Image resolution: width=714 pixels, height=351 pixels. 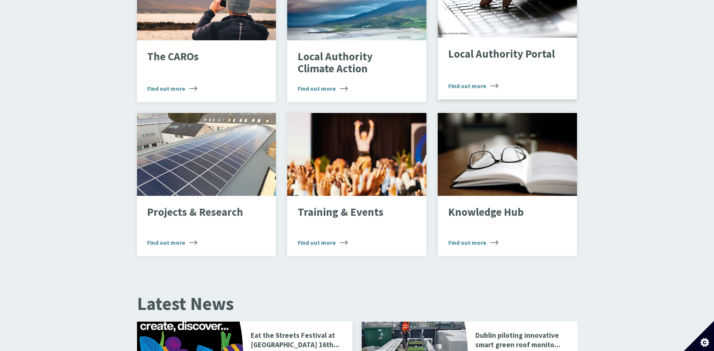 I want to click on a: Knowledge Hub Find out more, so click(x=507, y=184).